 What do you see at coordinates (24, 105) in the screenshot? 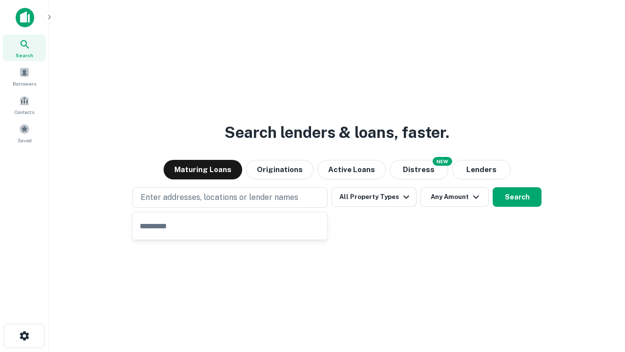
I see `div: Contacts` at bounding box center [24, 105].